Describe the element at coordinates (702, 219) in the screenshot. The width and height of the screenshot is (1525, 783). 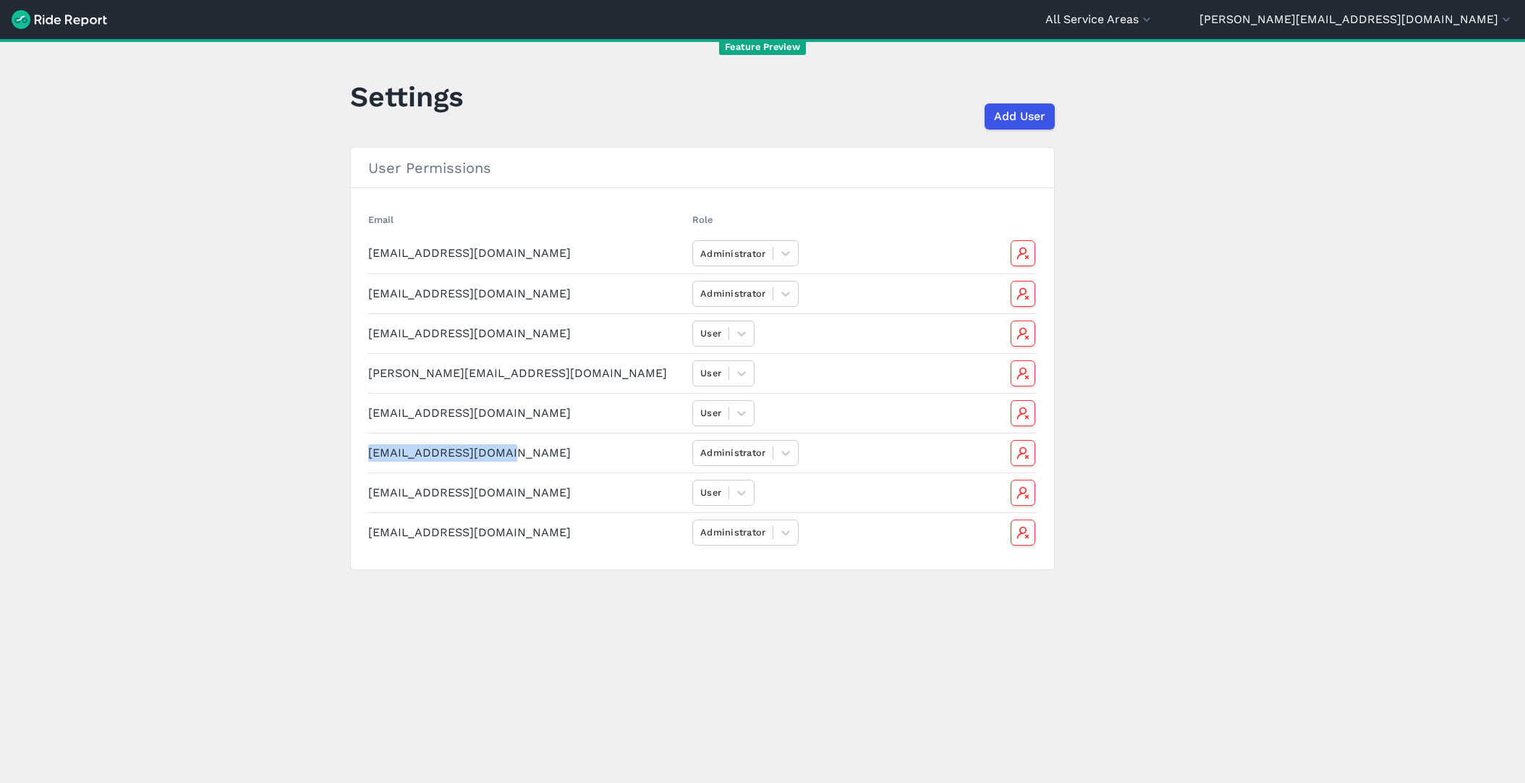
I see `button: Role` at that location.